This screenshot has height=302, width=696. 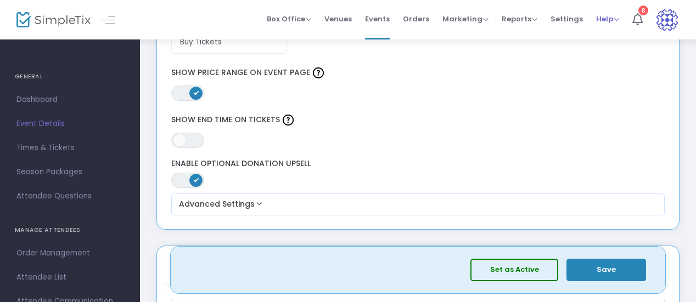 I want to click on div: 8, so click(x=643, y=10).